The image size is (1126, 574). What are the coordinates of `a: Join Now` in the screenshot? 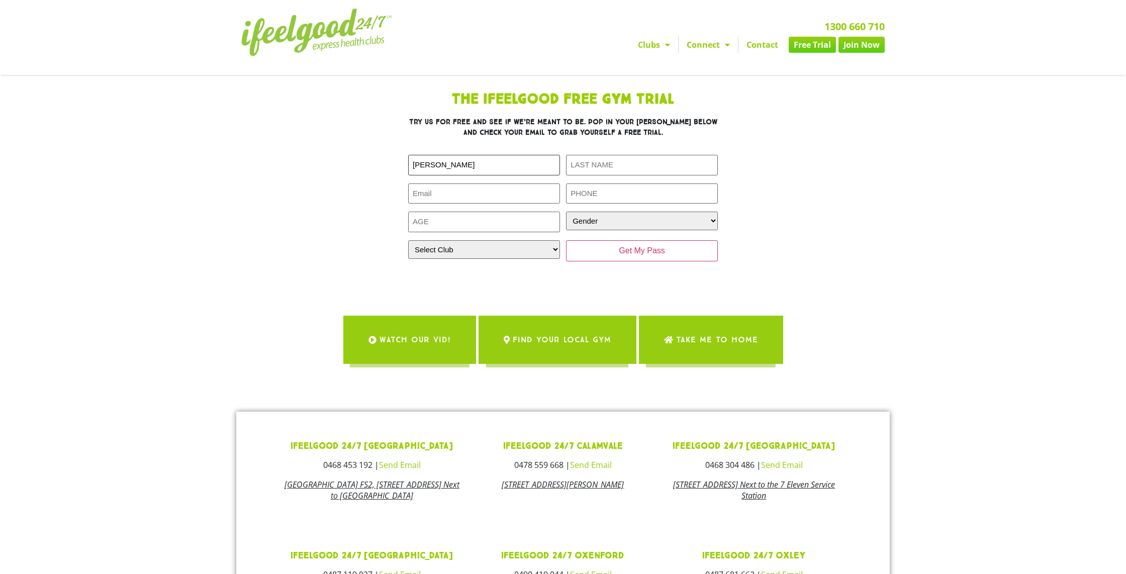 It's located at (862, 45).